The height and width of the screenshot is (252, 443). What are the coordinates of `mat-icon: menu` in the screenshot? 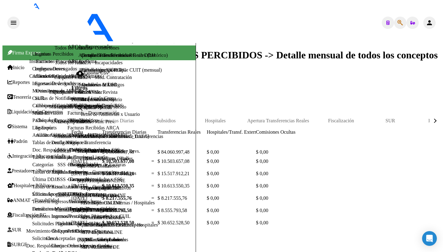 It's located at (14, 23).